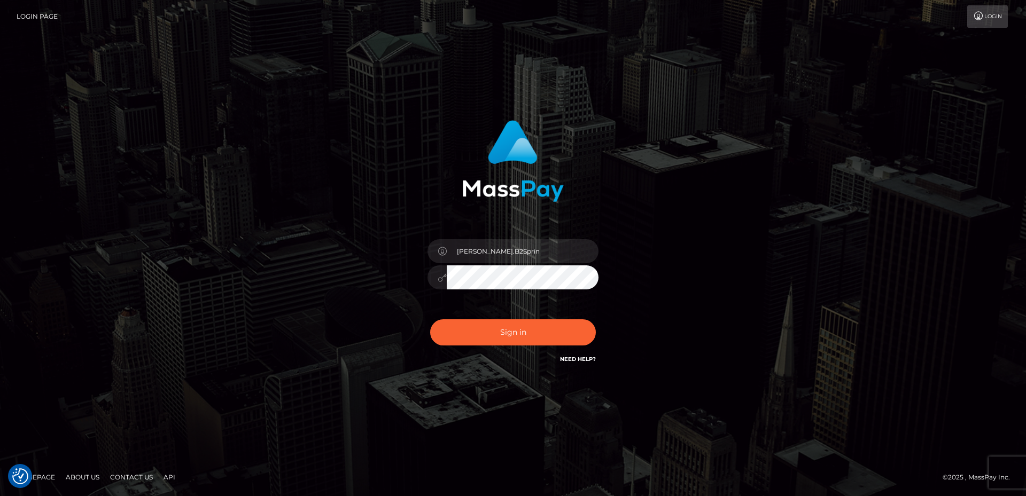 The height and width of the screenshot is (496, 1026). Describe the element at coordinates (131, 477) in the screenshot. I see `a: Contact Us` at that location.